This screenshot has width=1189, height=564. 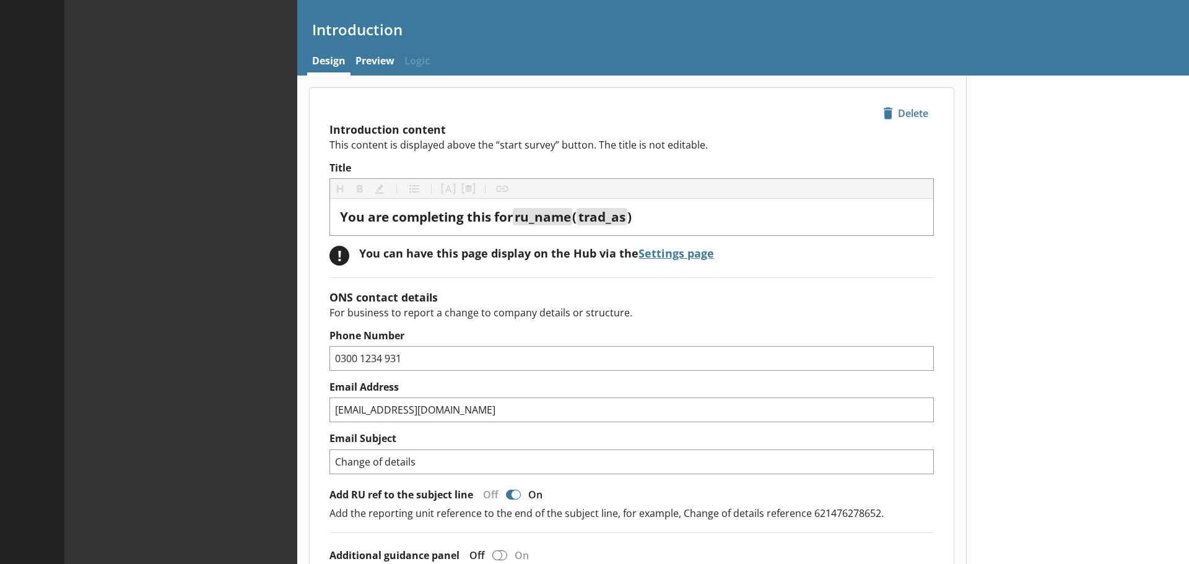 I want to click on label: Email Subject, so click(x=632, y=439).